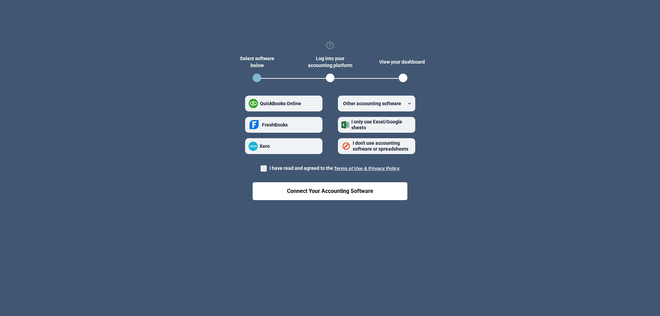  I want to click on button: I have read and agreed to the, so click(367, 168).